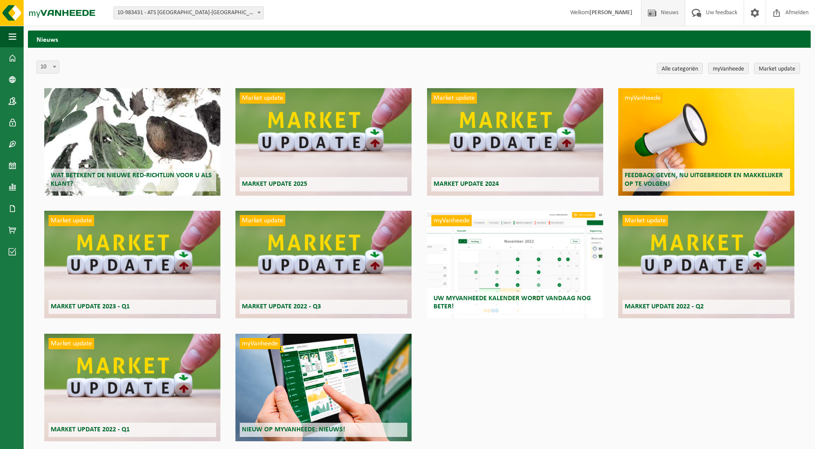 The height and width of the screenshot is (449, 815). Describe the element at coordinates (515, 142) in the screenshot. I see `a: Market update Market update 2024` at that location.